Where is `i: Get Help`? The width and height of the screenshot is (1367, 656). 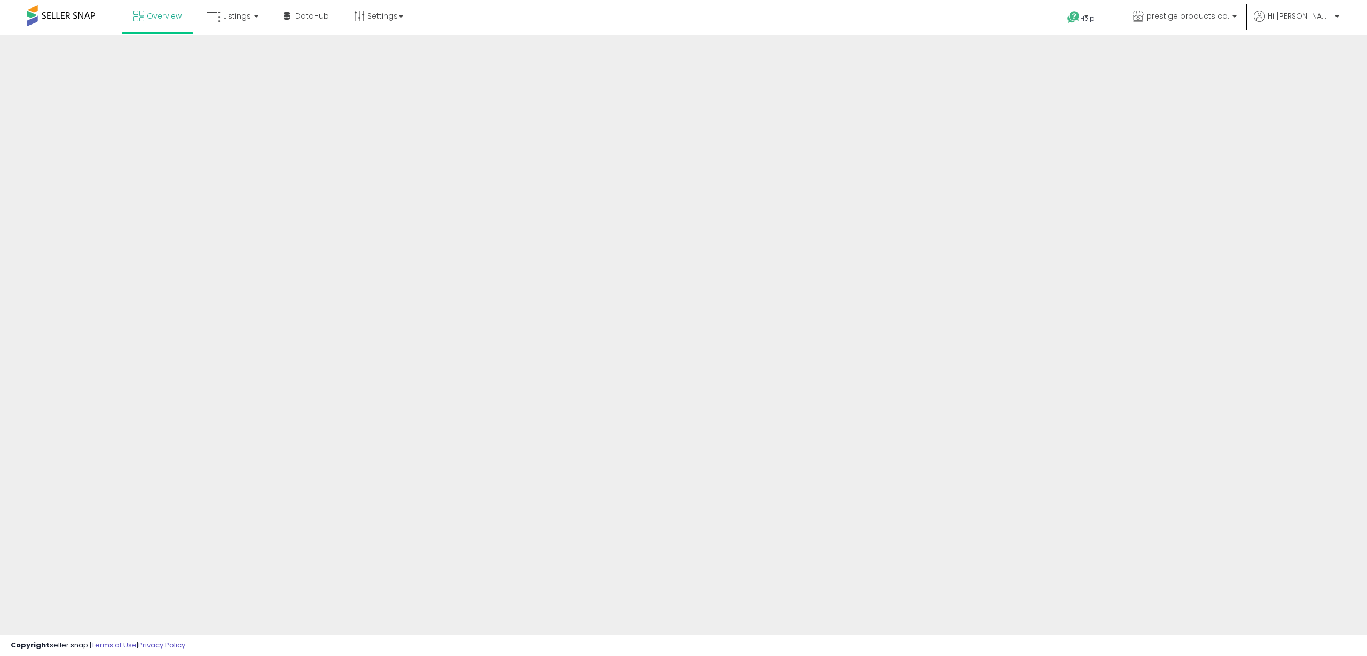 i: Get Help is located at coordinates (1073, 17).